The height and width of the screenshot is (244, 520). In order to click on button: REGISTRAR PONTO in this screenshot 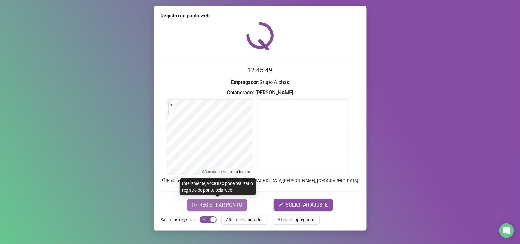, I will do `click(217, 205)`.